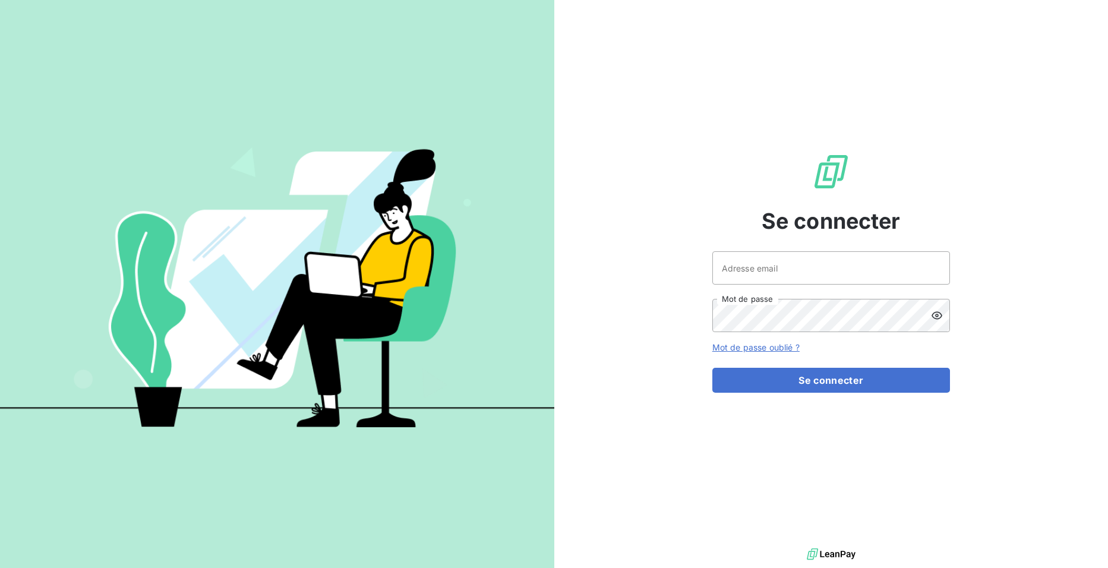 Image resolution: width=1108 pixels, height=568 pixels. What do you see at coordinates (756, 347) in the screenshot?
I see `a: Mot de passe oublié ?` at bounding box center [756, 347].